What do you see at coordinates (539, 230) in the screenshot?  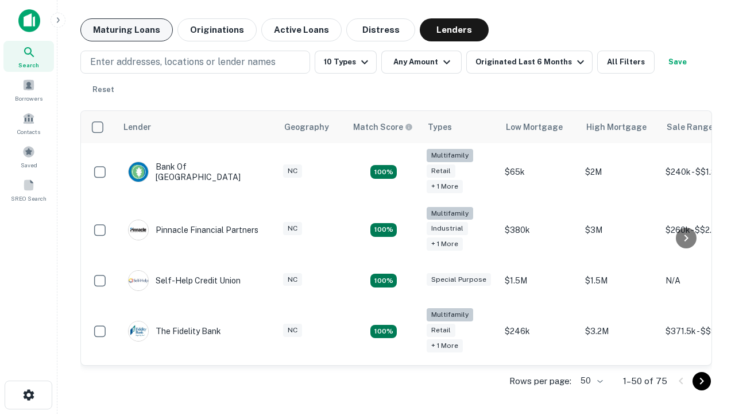 I see `td: $380k` at bounding box center [539, 230].